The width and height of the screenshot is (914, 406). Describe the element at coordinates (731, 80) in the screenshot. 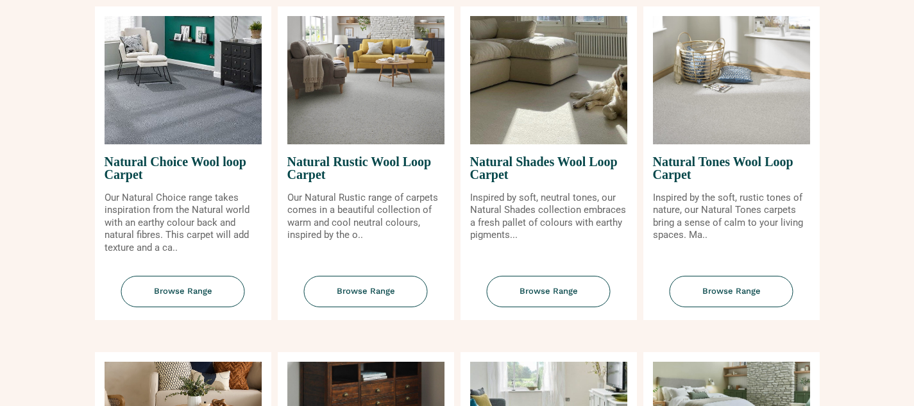

I see `img: Natural Tones Wool Loop Carpet` at that location.